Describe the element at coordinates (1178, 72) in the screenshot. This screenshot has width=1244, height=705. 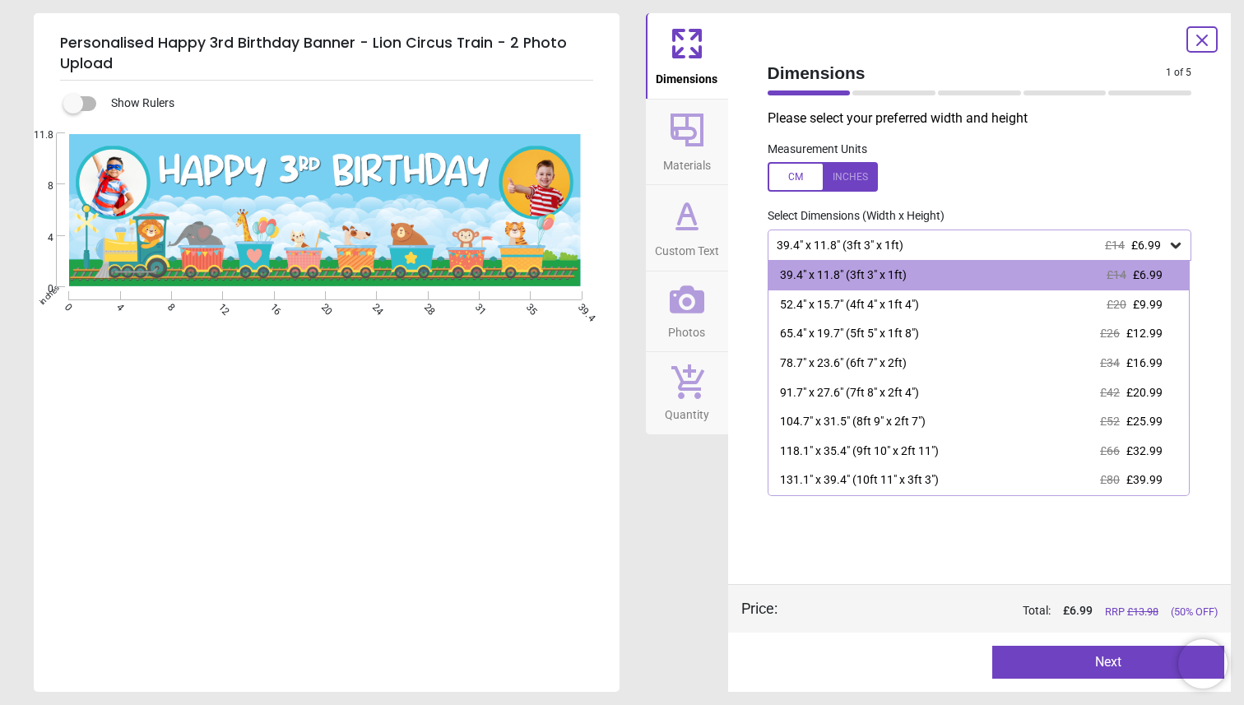
I see `span: 1 of 5` at that location.